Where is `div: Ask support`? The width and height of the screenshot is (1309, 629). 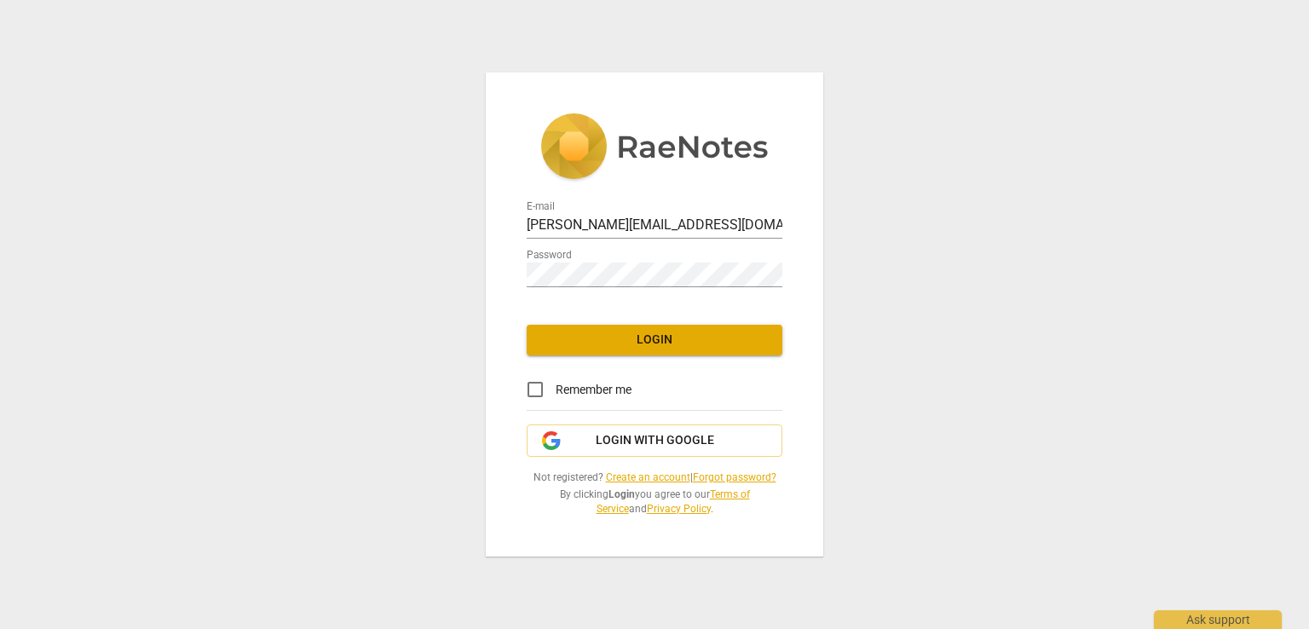 div: Ask support is located at coordinates (1218, 620).